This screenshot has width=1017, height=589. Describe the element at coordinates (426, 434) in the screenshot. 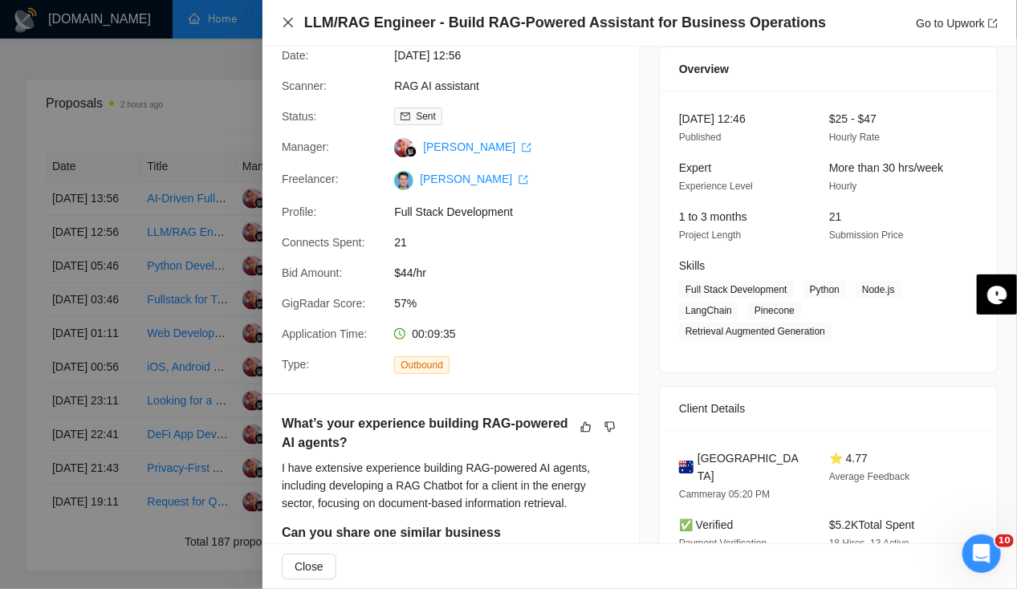

I see `h5: What’s your experience building RAG-powered AI agents?` at that location.